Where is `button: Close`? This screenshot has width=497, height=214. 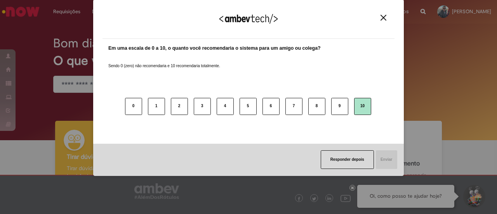 button: Close is located at coordinates (384, 17).